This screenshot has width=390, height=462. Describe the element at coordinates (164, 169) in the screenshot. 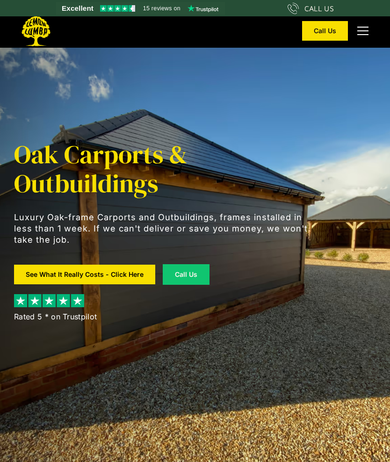

I see `h1: Oak Carports & Outbuildings` at that location.